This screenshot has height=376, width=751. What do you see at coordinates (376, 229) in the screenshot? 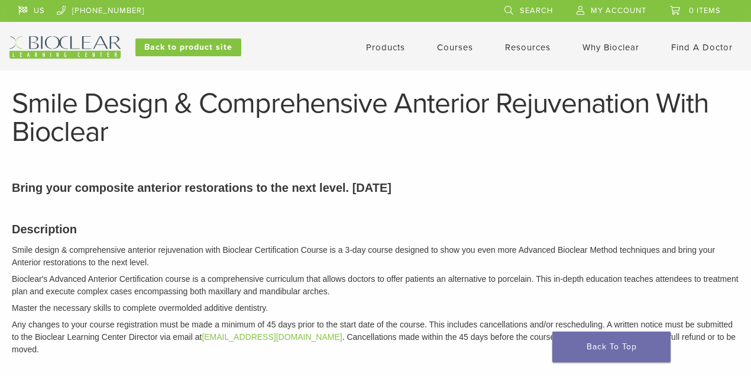
I see `h3: Description` at bounding box center [376, 229].